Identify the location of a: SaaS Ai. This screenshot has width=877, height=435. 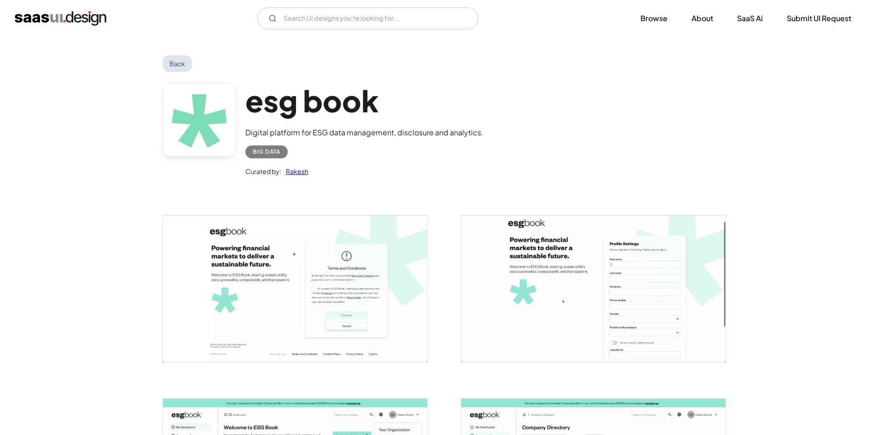
(750, 18).